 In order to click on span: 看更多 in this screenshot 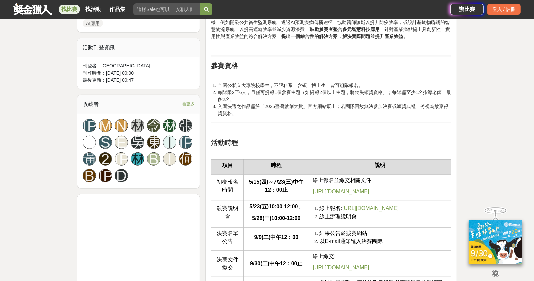, I will do `click(188, 104)`.